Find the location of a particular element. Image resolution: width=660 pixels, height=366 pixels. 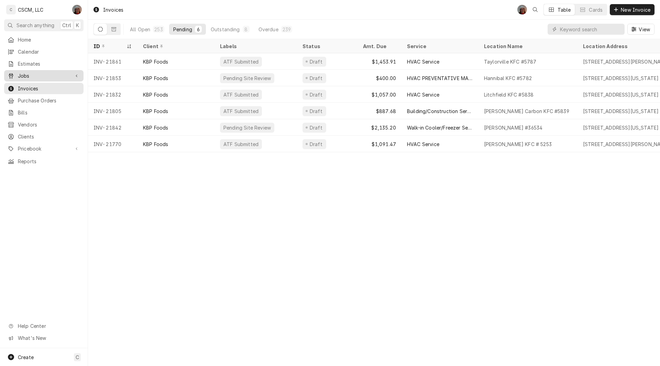

a: Go to Jobs is located at coordinates (44, 76).